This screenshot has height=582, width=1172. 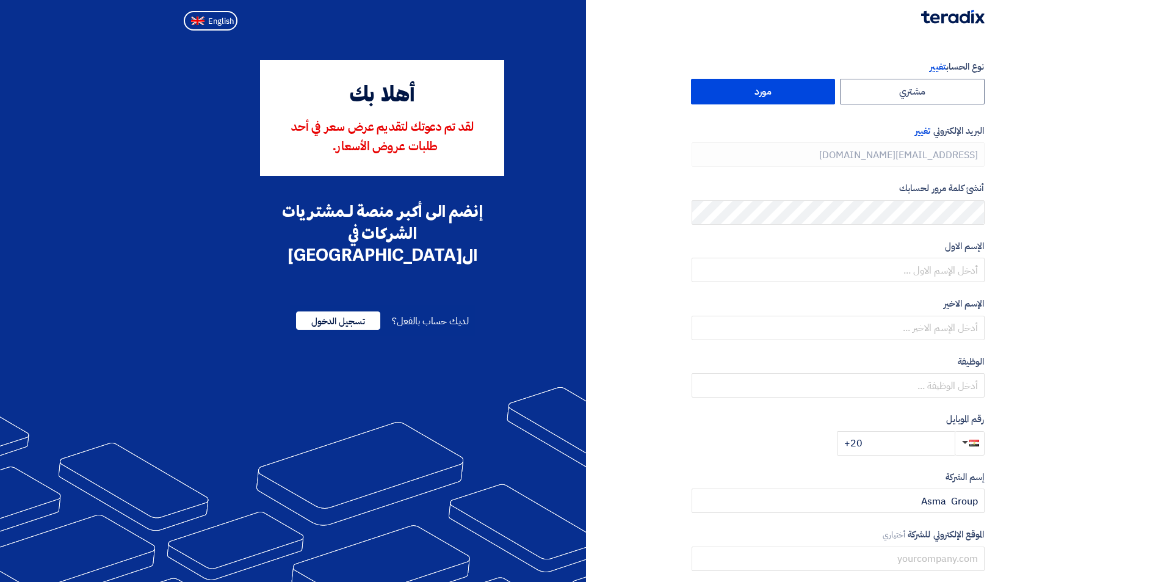 What do you see at coordinates (382, 96) in the screenshot?
I see `div: أهلا بك` at bounding box center [382, 96].